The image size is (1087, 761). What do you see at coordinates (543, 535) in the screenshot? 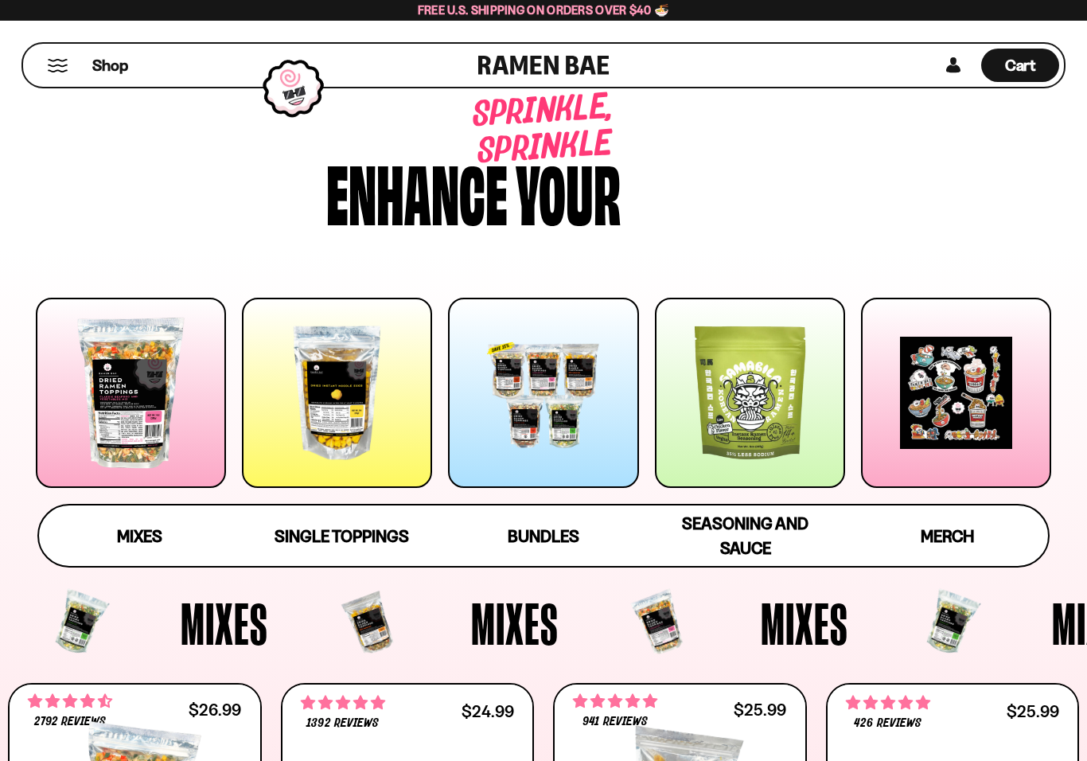
I see `a: Bundles` at bounding box center [543, 535].